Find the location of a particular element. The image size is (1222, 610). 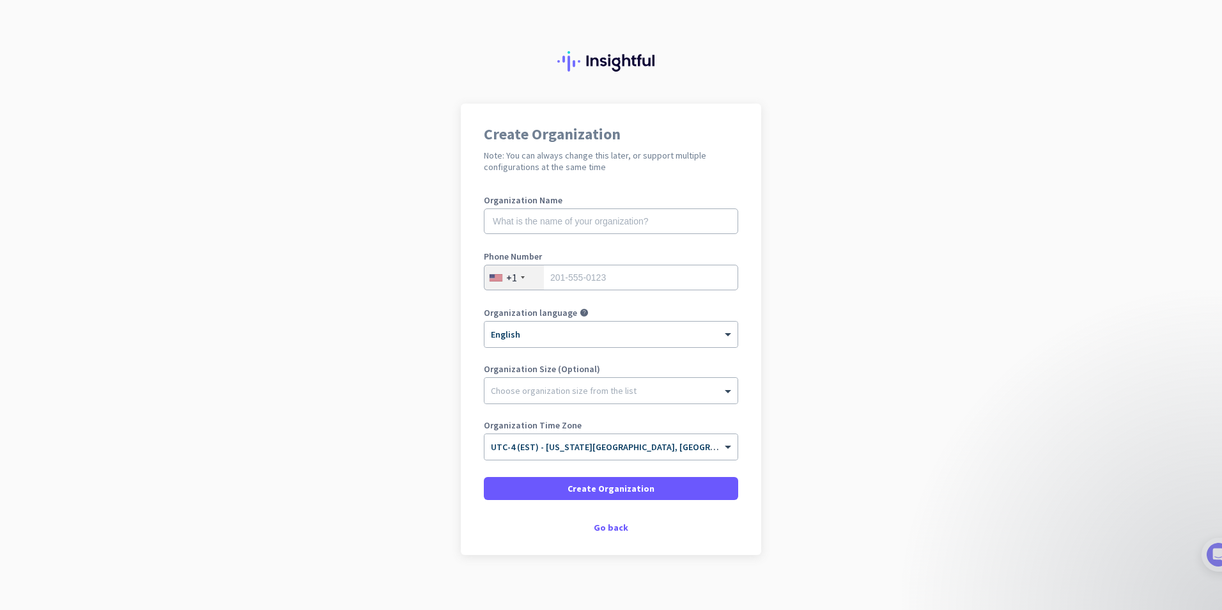

label: Phone Number is located at coordinates (611, 256).